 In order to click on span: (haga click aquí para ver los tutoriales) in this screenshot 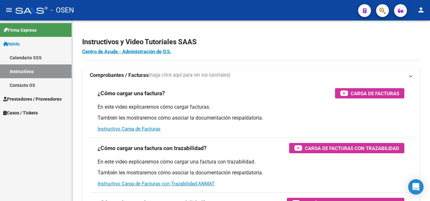, I will do `click(189, 75)`.